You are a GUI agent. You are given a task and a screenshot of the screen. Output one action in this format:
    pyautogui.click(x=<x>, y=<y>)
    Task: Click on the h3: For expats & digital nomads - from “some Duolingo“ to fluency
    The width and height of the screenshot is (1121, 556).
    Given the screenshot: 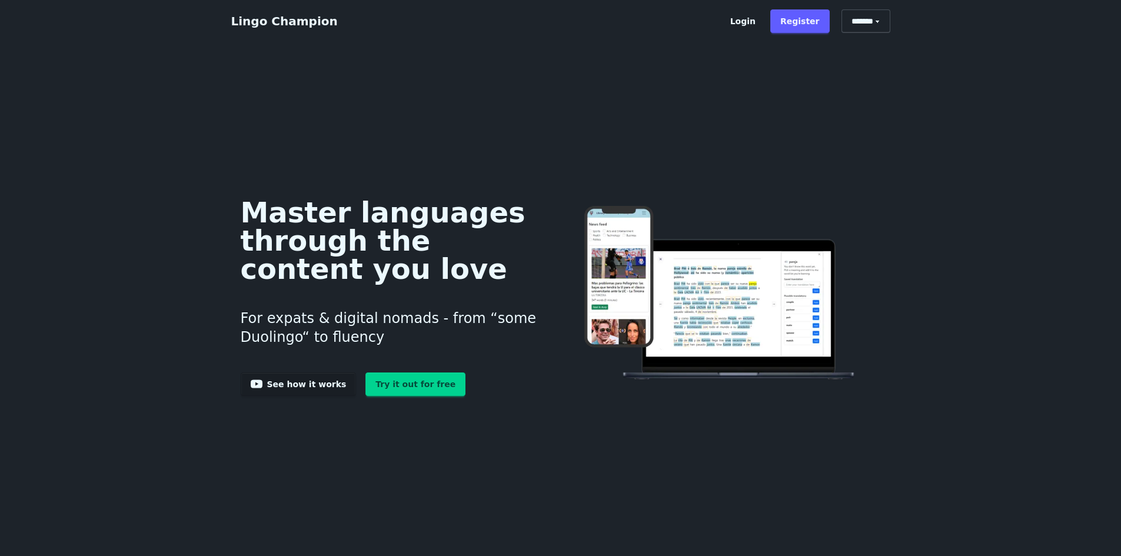 What is the action you would take?
    pyautogui.click(x=391, y=328)
    